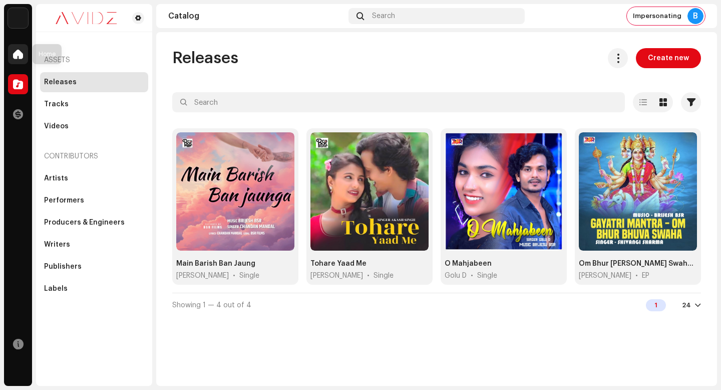 This screenshot has width=721, height=390. I want to click on div: Assets, so click(94, 60).